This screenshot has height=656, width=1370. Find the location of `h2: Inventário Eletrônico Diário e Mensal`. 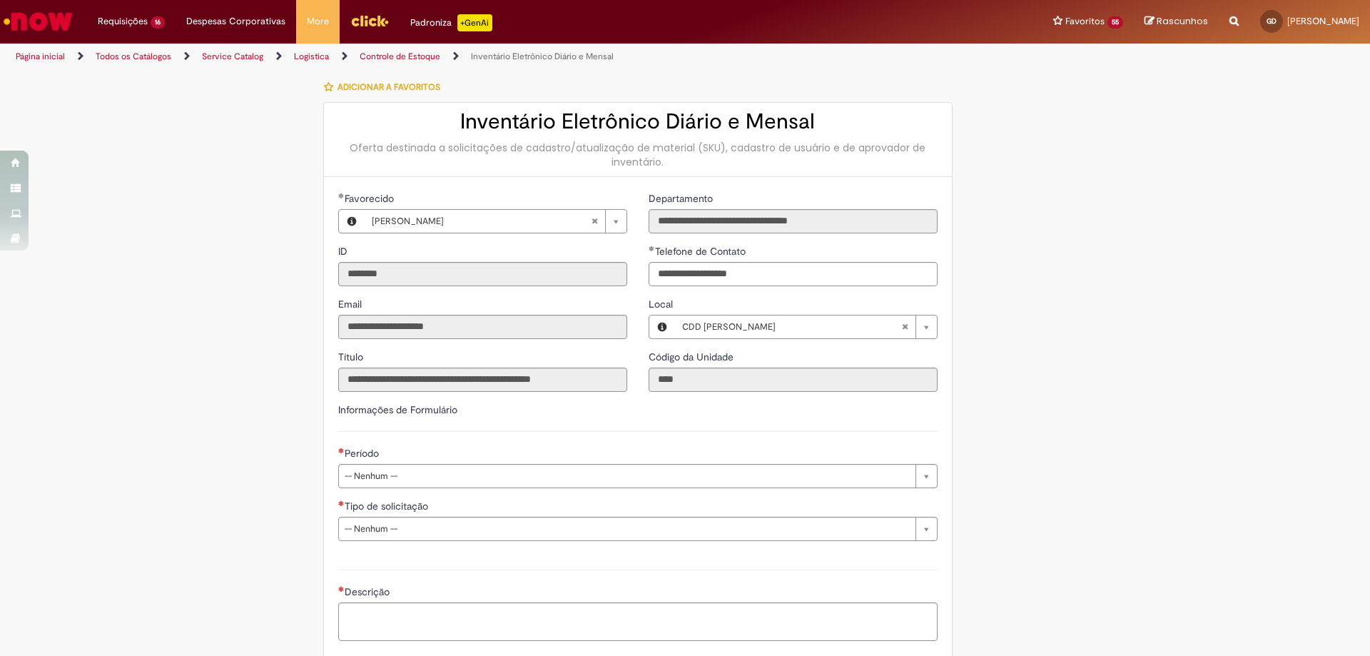

h2: Inventário Eletrônico Diário e Mensal is located at coordinates (638, 121).